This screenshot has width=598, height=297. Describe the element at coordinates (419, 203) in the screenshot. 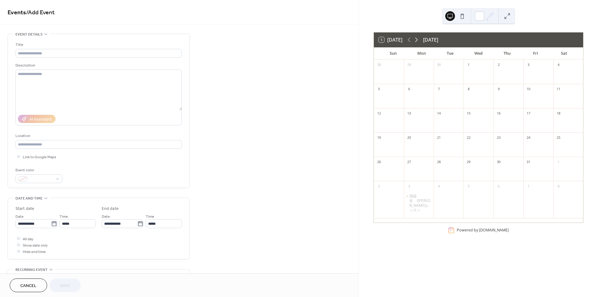

I see `div: 現役生 /酒井さんレッスン` at that location.